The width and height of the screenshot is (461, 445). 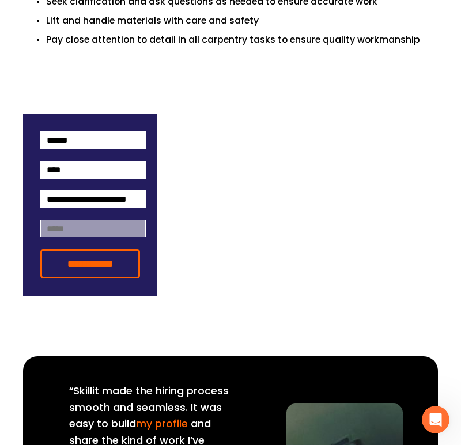 I want to click on a: my profile, so click(x=162, y=423).